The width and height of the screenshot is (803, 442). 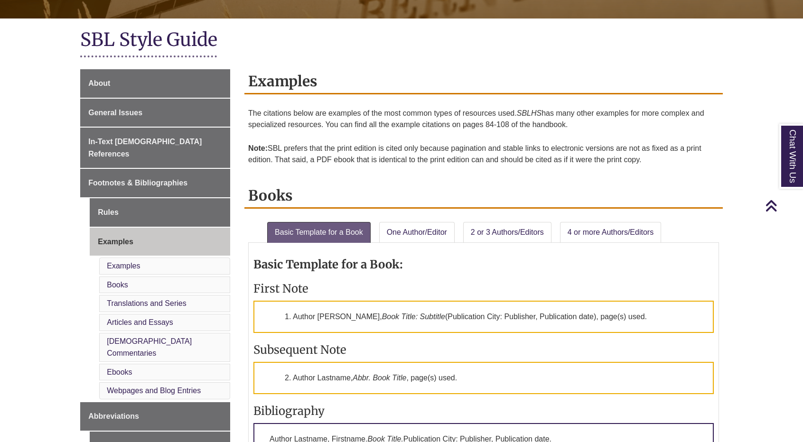 I want to click on p: SBL prefers that the print edition is cited only because pagination and stable links to electroni..., so click(x=484, y=154).